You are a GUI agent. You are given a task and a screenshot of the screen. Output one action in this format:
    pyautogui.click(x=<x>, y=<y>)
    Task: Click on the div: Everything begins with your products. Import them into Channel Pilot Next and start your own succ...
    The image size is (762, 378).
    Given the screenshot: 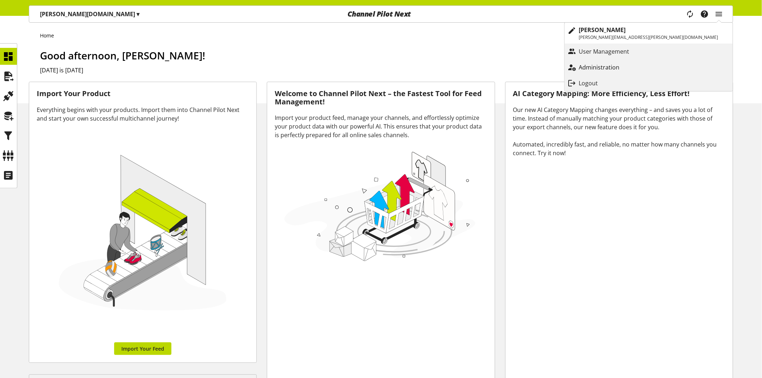 What is the action you would take?
    pyautogui.click(x=143, y=114)
    